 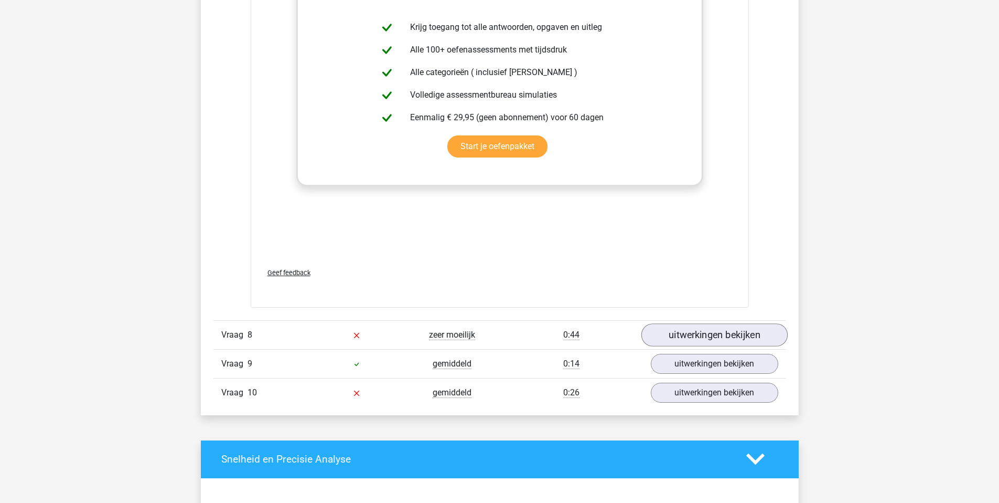 What do you see at coordinates (250, 334) in the screenshot?
I see `span: 8` at bounding box center [250, 334].